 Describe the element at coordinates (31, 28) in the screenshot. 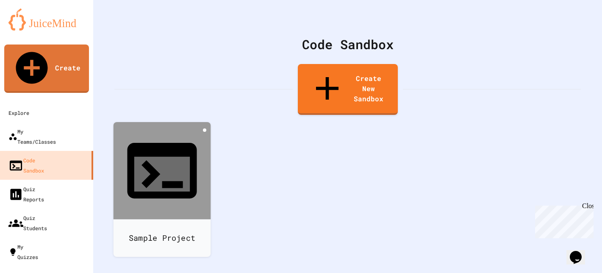

I see `div: Chat with us now!Close` at that location.